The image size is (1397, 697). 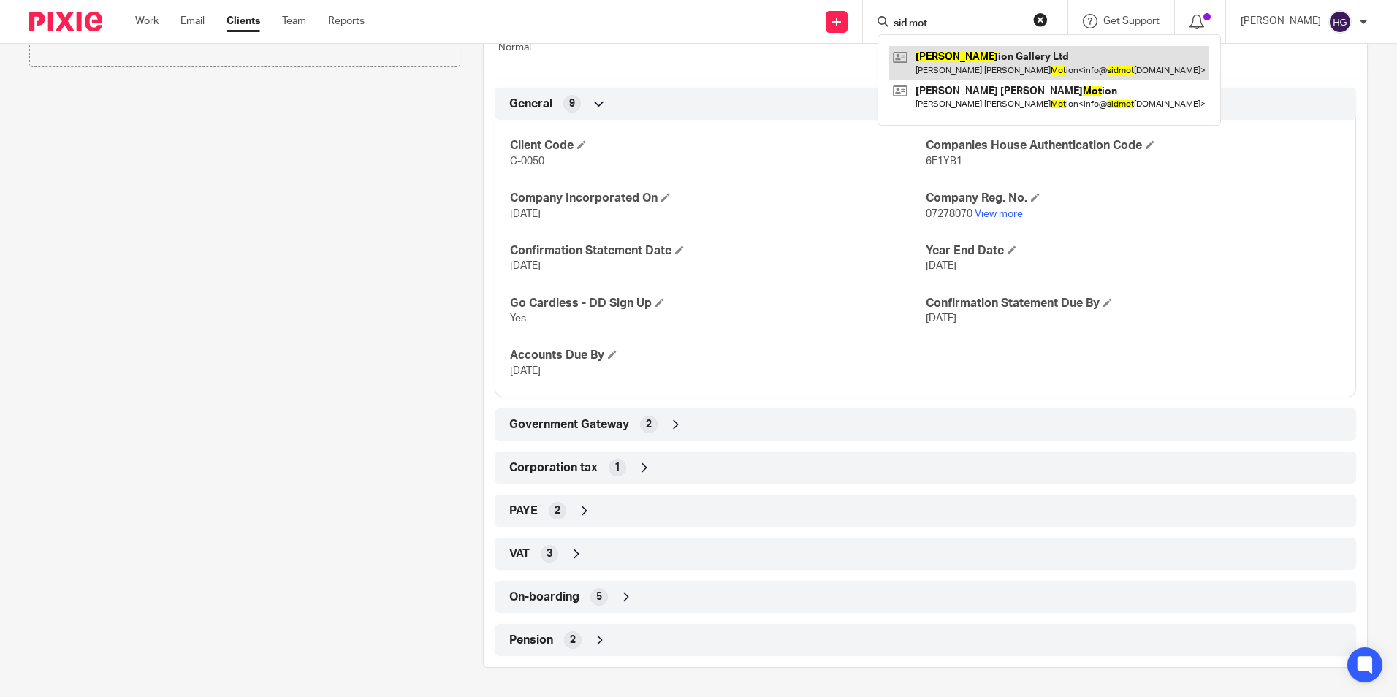 I want to click on span: 6F1YB1, so click(x=944, y=161).